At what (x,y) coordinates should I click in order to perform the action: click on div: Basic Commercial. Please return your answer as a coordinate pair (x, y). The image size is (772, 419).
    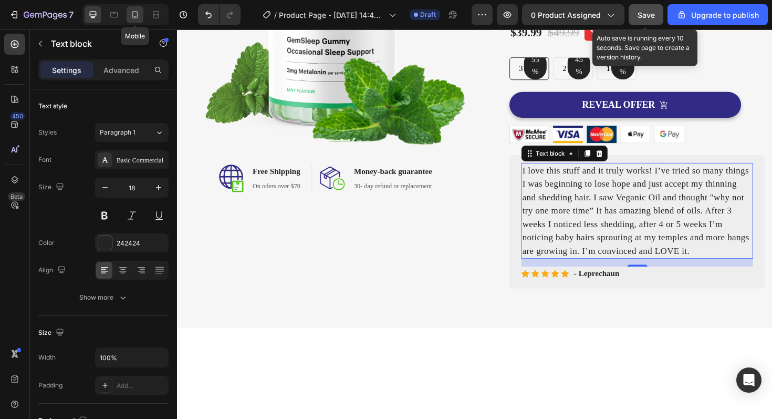
    Looking at the image, I should click on (141, 160).